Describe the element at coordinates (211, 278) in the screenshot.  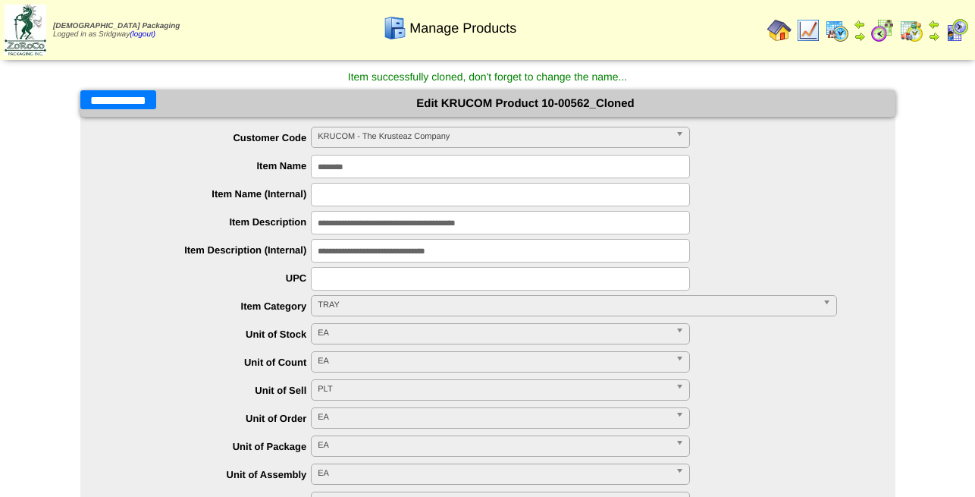
I see `label: UPC` at that location.